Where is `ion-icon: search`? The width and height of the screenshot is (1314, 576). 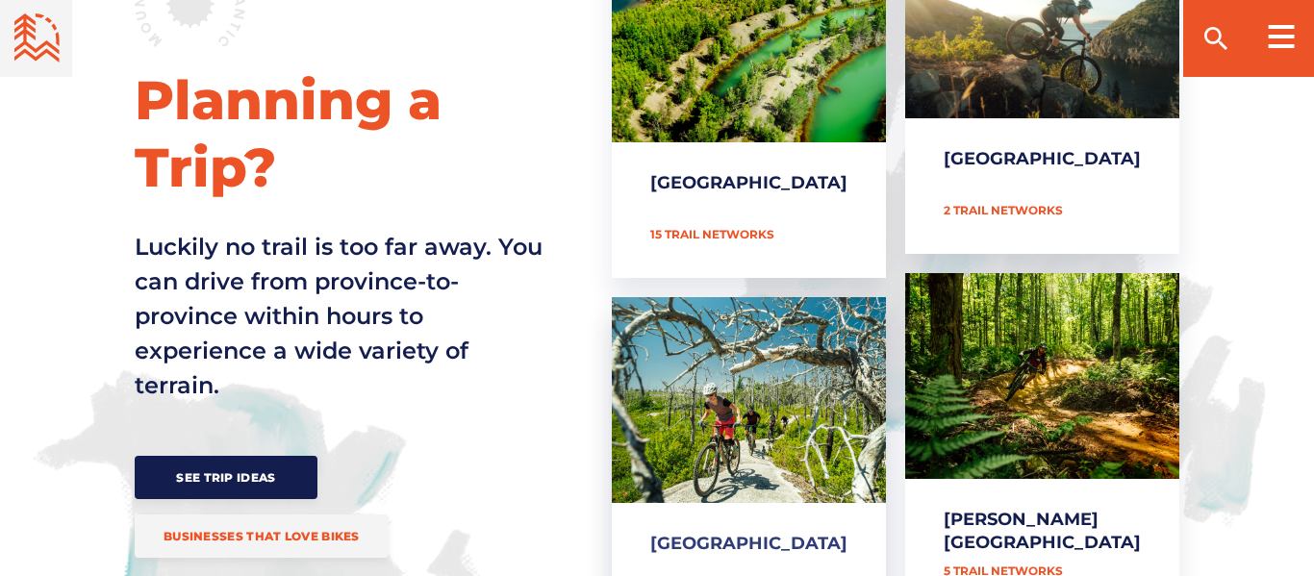 ion-icon: search is located at coordinates (1216, 38).